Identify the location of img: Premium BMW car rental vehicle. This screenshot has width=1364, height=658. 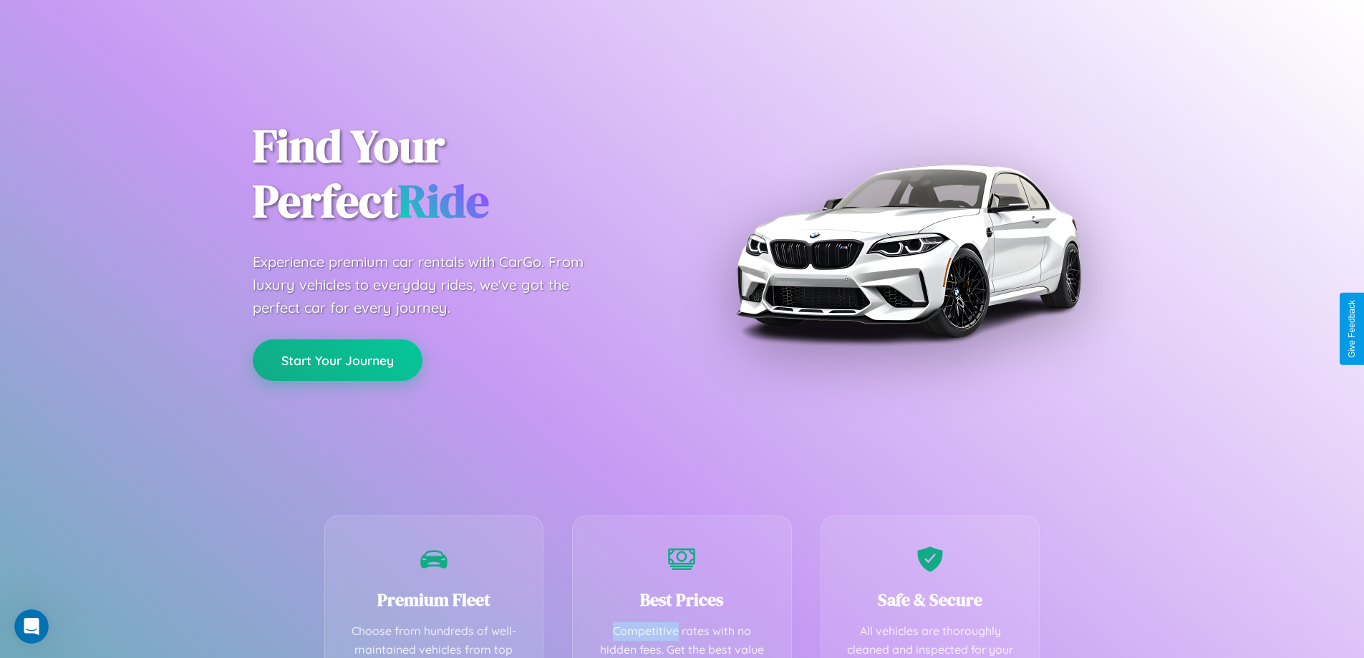
(908, 251).